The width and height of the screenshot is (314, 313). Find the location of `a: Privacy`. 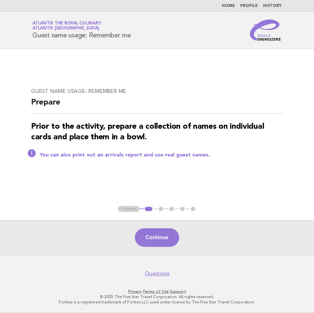

a: Privacy is located at coordinates (135, 291).